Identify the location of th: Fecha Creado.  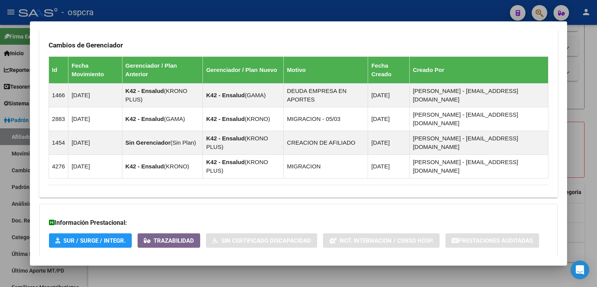
(389, 70).